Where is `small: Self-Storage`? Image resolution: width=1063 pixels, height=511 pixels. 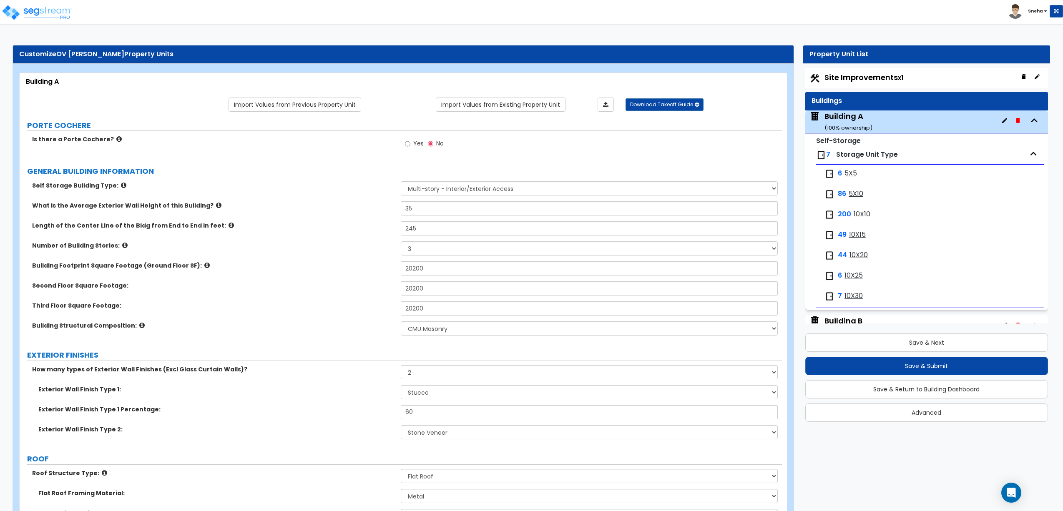 small: Self-Storage is located at coordinates (838, 140).